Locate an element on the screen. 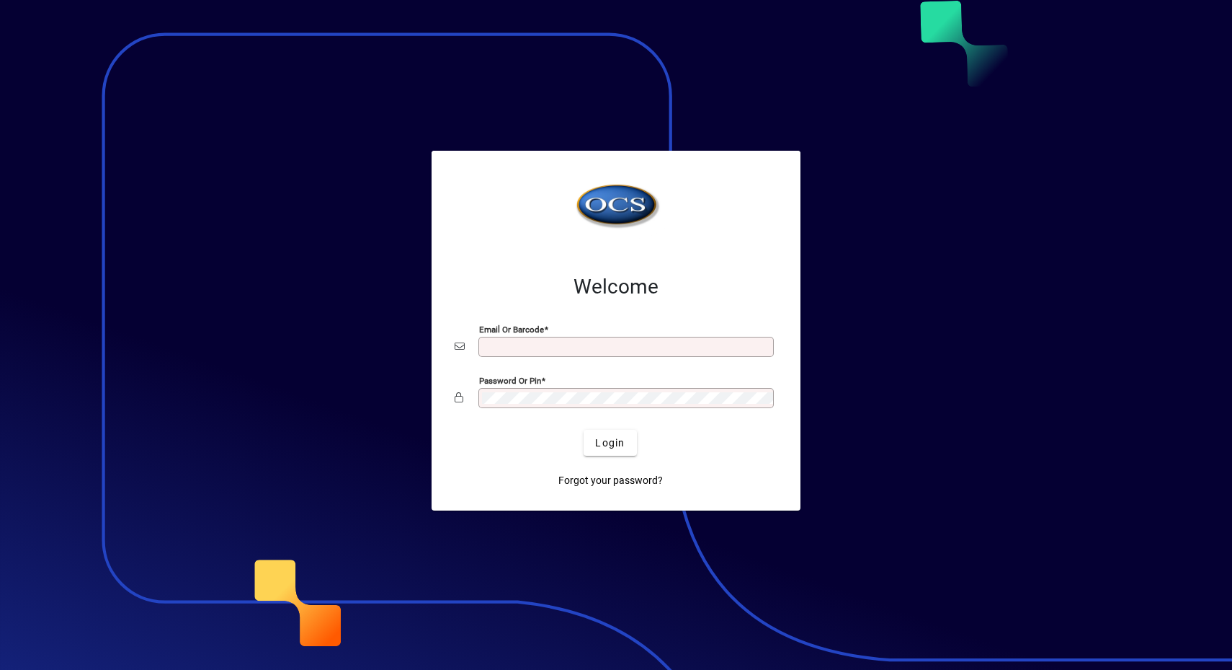  span: Forgot your password? is located at coordinates (610, 480).